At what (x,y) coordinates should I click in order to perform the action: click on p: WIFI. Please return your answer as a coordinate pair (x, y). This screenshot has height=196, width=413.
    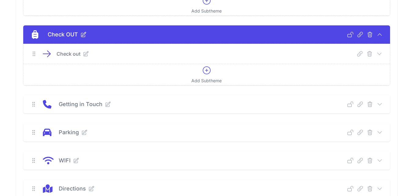
    Looking at the image, I should click on (65, 161).